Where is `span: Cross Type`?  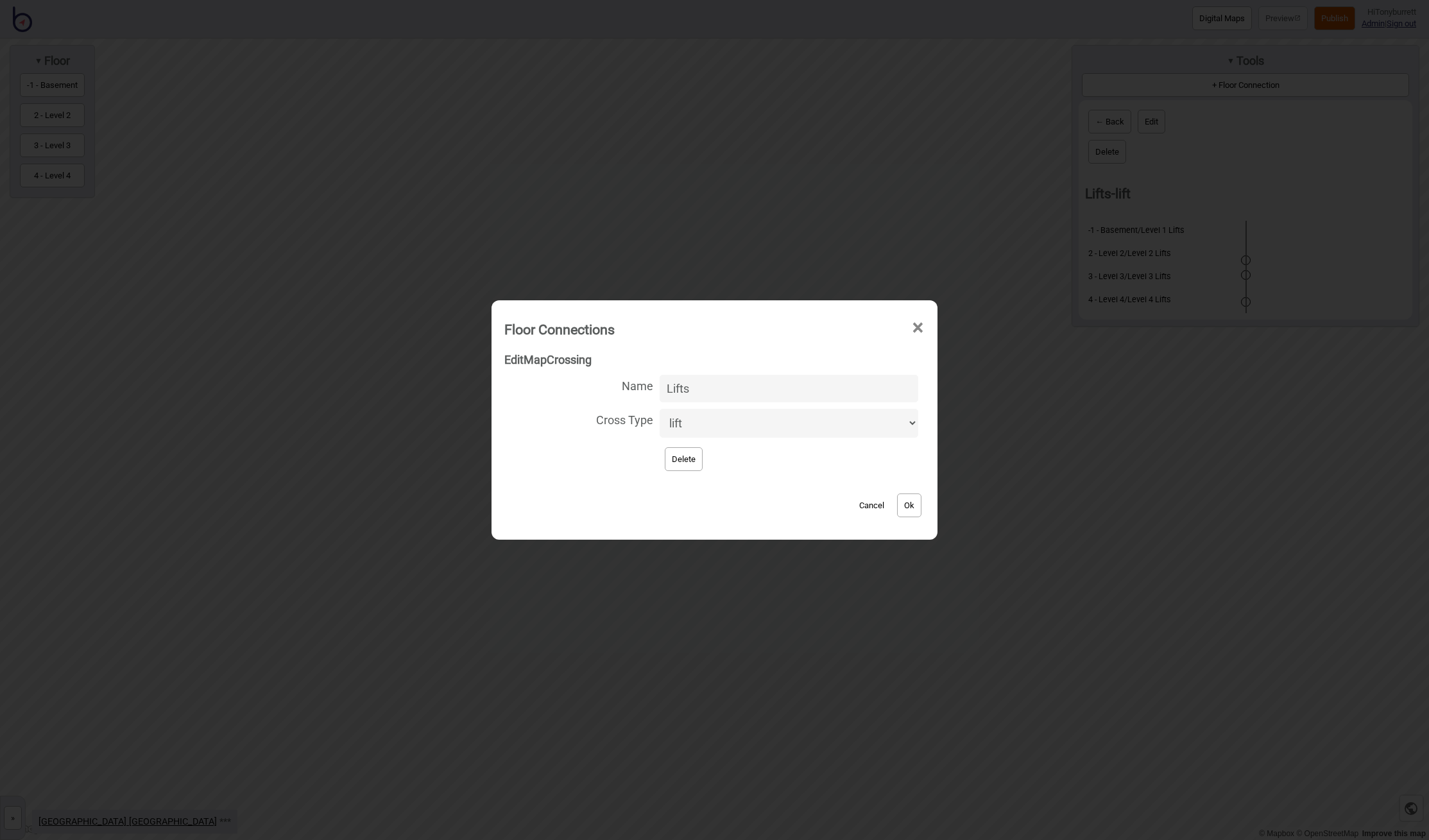 span: Cross Type is located at coordinates (579, 418).